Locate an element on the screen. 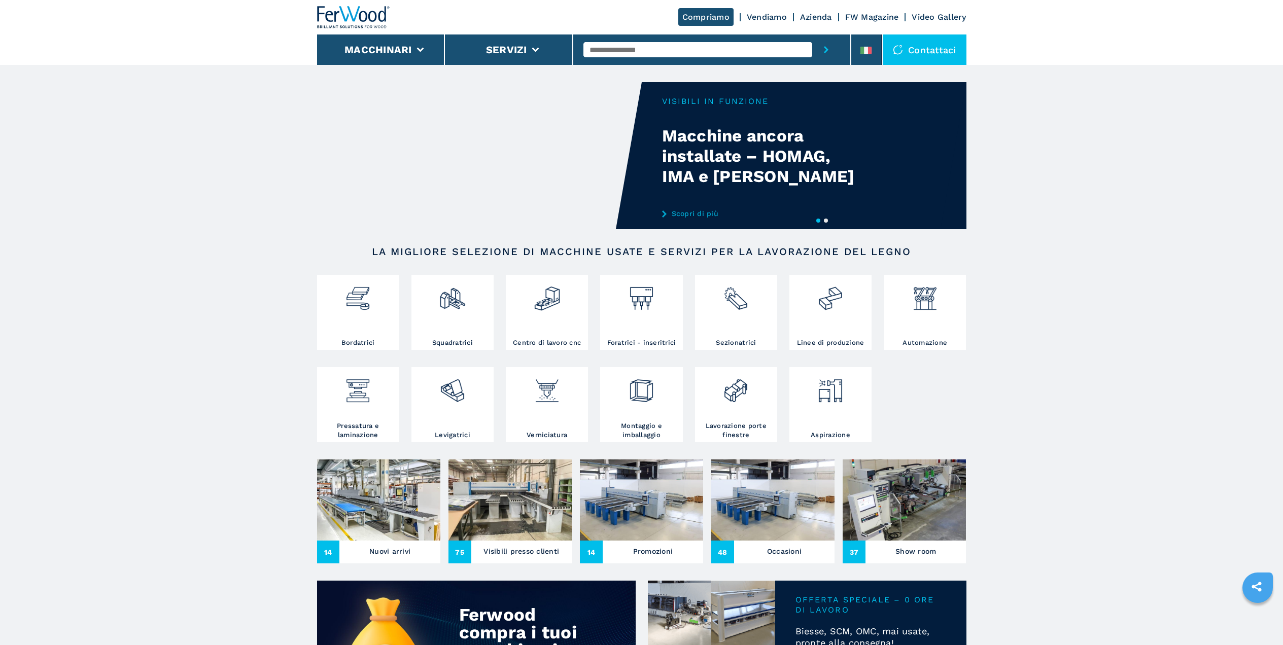 The image size is (1283, 645). button: 1 is located at coordinates (818, 221).